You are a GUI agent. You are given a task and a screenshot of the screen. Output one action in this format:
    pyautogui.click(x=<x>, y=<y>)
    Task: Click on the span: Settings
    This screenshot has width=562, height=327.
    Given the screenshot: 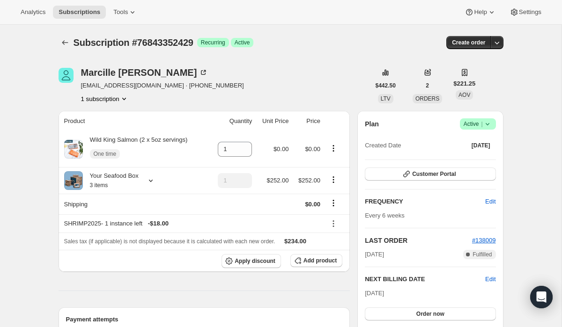 What is the action you would take?
    pyautogui.click(x=530, y=12)
    